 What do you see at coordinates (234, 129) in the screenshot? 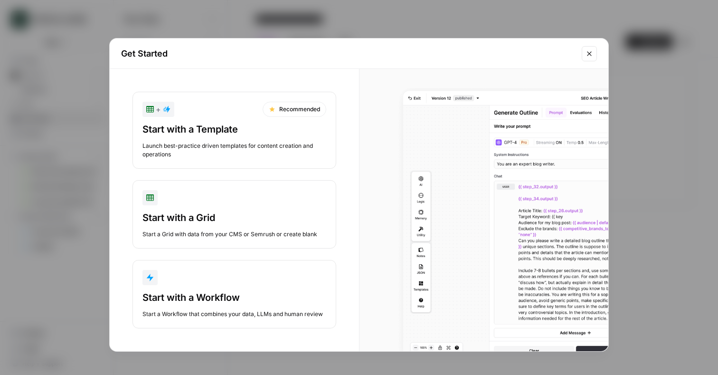
I see `div: Start with a Template` at bounding box center [234, 129].